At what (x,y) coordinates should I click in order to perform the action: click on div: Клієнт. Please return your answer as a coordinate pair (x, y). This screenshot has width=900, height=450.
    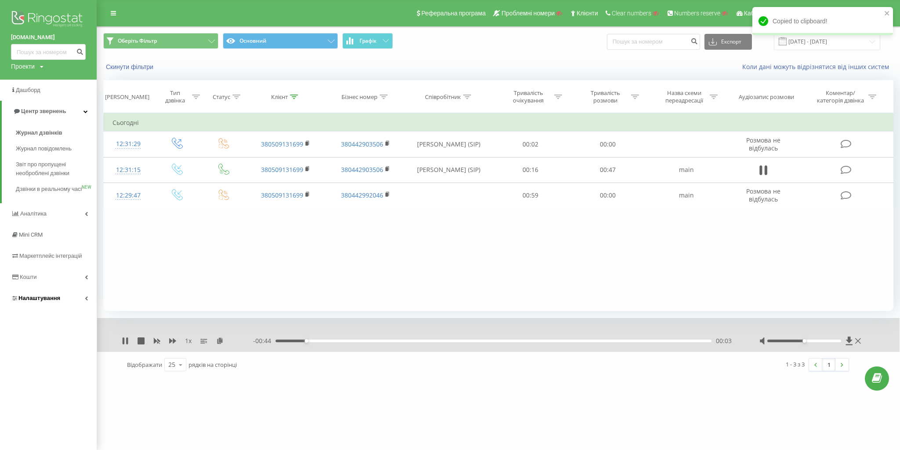
    Looking at the image, I should click on (280, 97).